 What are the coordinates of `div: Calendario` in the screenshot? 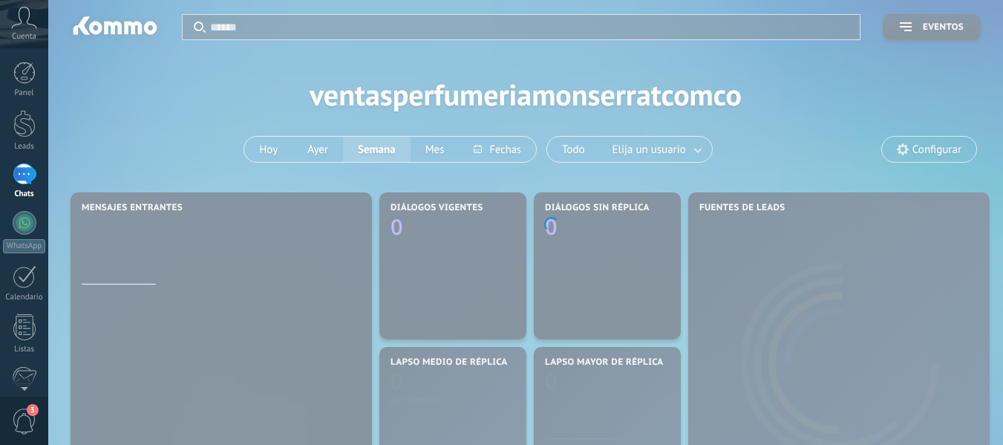 It's located at (24, 297).